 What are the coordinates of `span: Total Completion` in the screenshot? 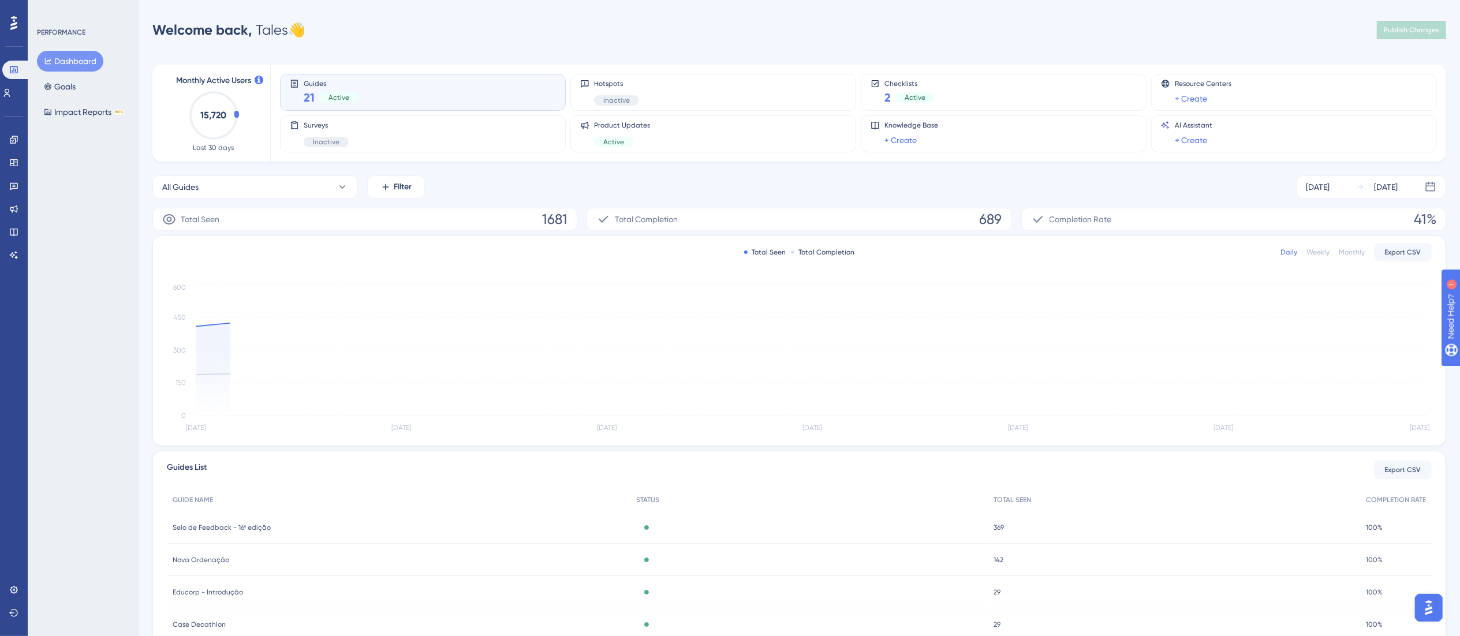 It's located at (646, 219).